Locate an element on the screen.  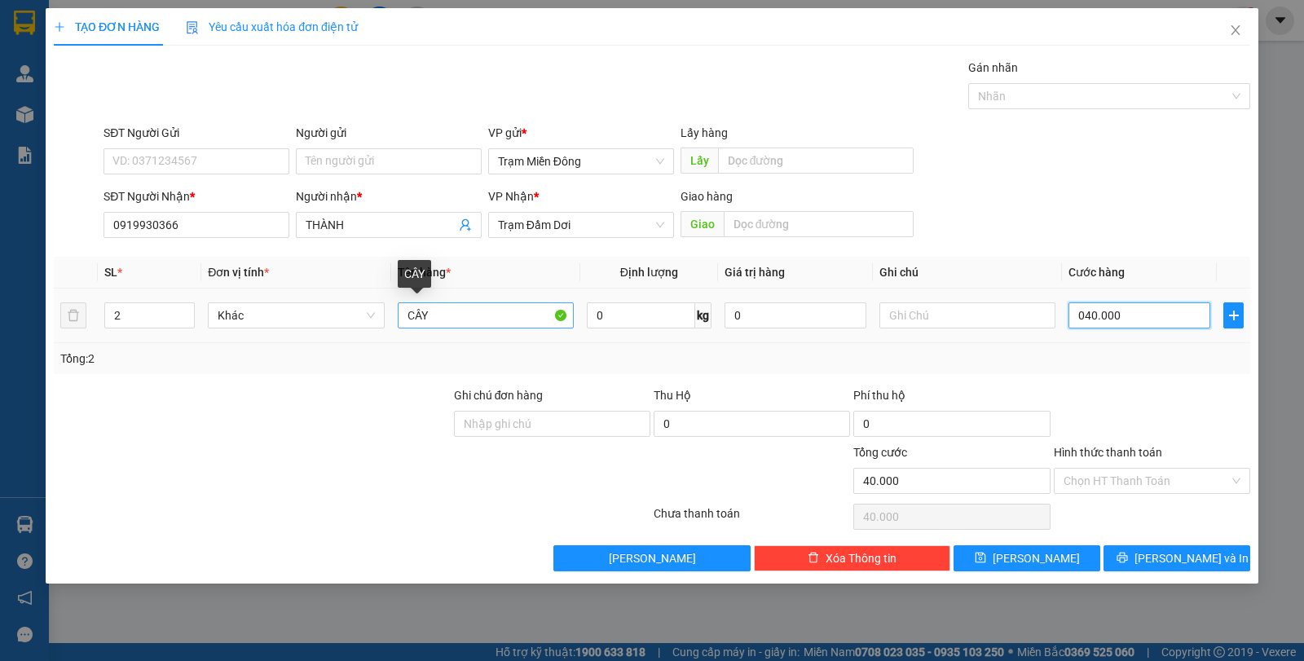
button: delete is located at coordinates (73, 315).